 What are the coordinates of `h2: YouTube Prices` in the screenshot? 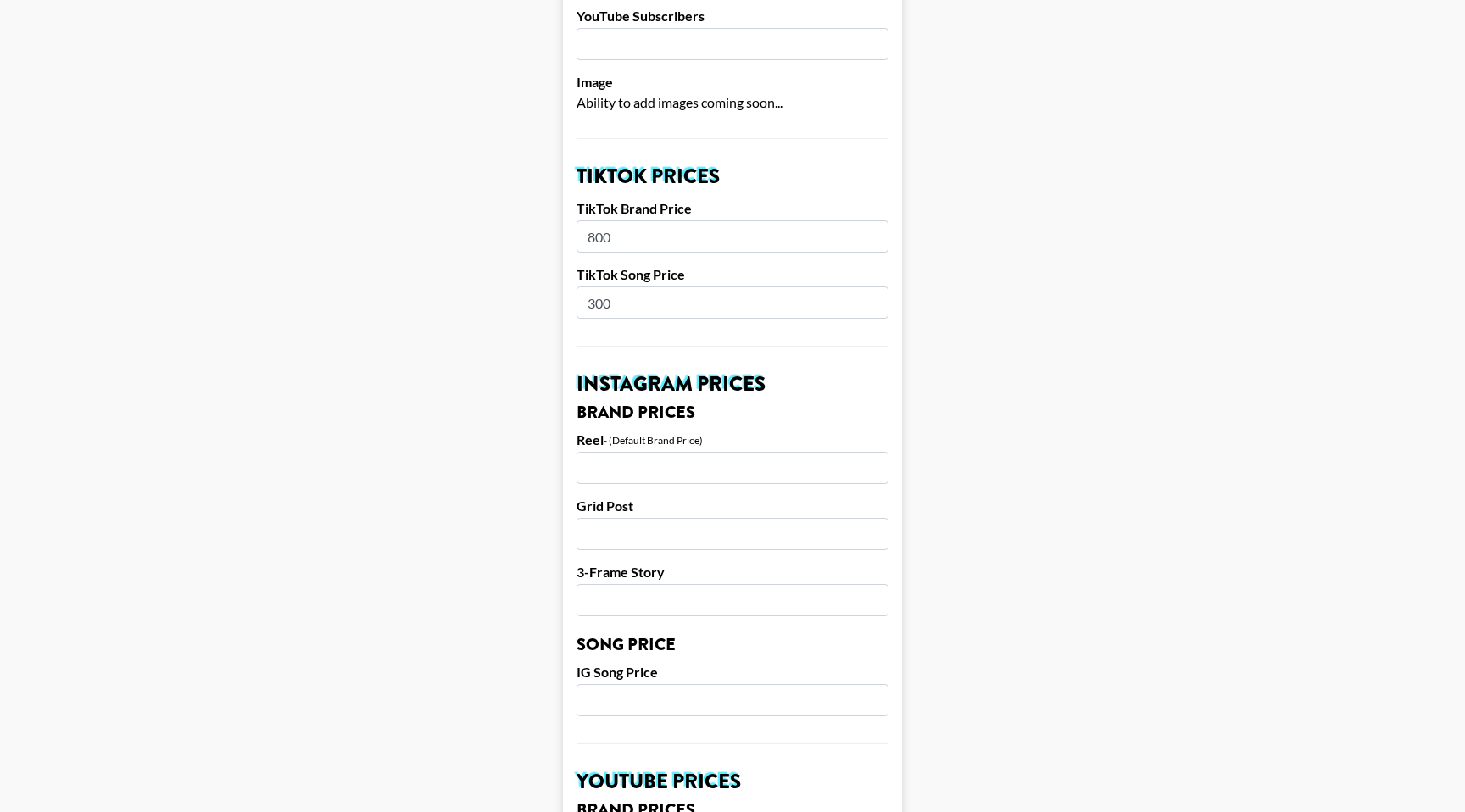 It's located at (732, 781).